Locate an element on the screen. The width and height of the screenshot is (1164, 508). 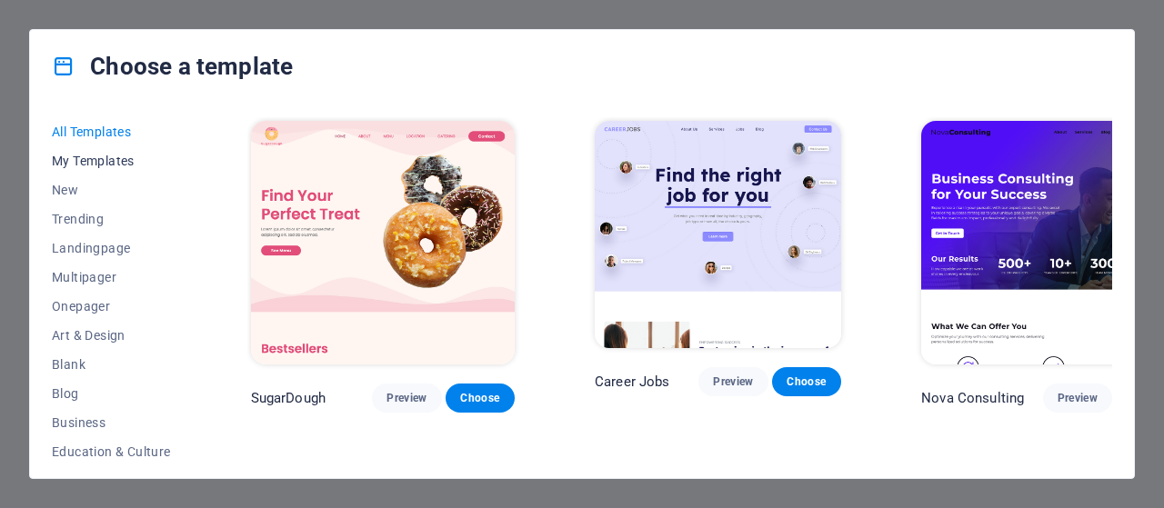
span: Onepager is located at coordinates (111, 306).